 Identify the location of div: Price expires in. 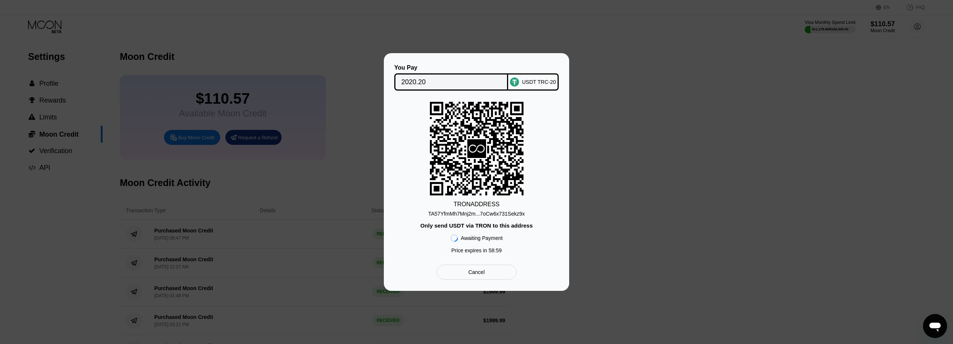
(476, 250).